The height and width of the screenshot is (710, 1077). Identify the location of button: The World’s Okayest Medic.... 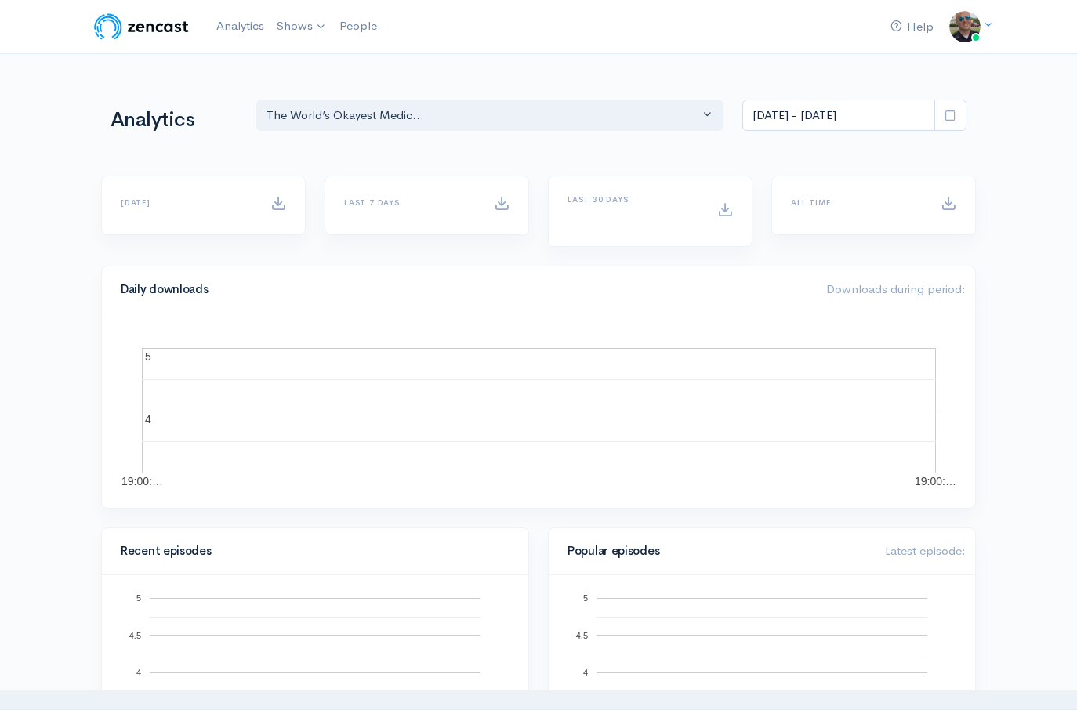
(490, 115).